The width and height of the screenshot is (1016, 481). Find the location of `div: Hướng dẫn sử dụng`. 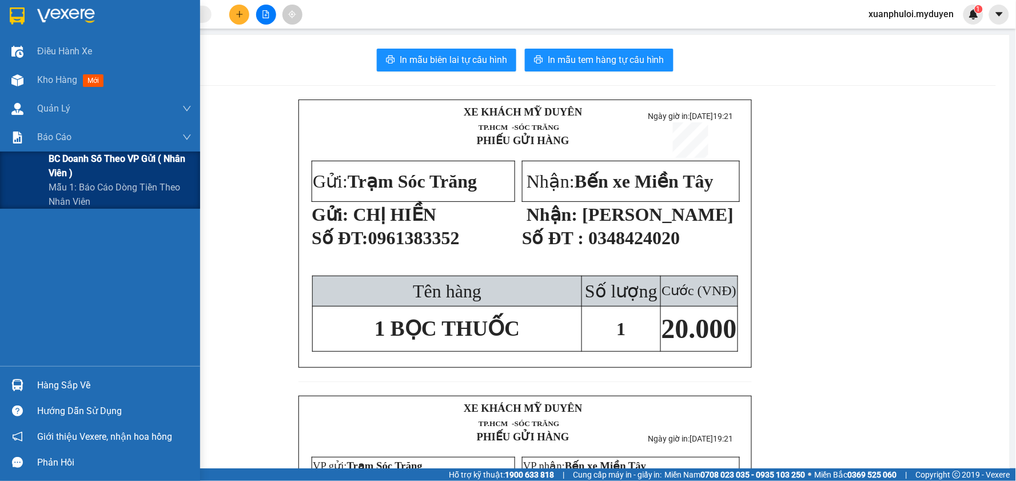

div: Hướng dẫn sử dụng is located at coordinates (114, 411).